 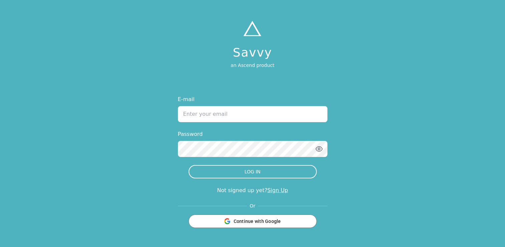 I want to click on h1: Savvy, so click(x=253, y=52).